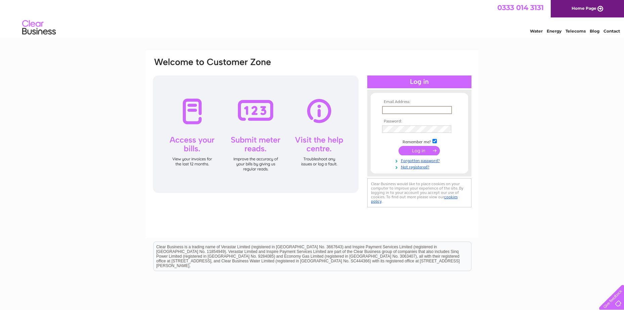 The width and height of the screenshot is (624, 310). I want to click on span: 0333 014 3131, so click(520, 7).